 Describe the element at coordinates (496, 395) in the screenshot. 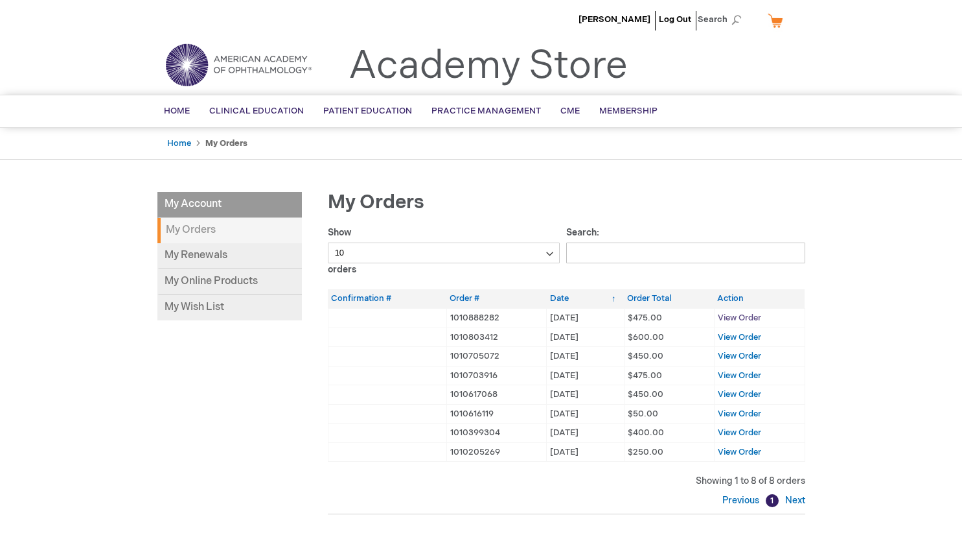

I see `td: 1010617068` at that location.